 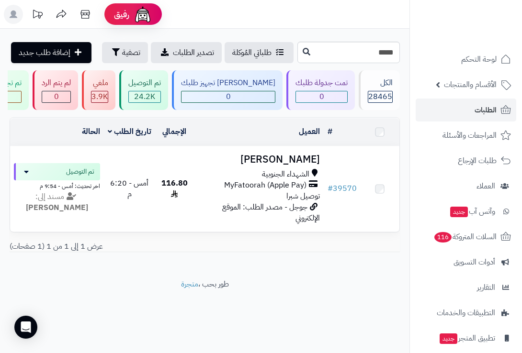 What do you see at coordinates (285, 174) in the screenshot?
I see `span: الشهداء الجنوبية` at bounding box center [285, 174].